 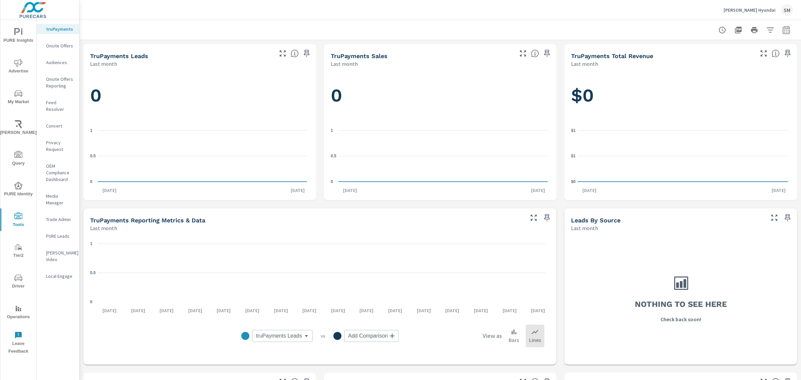 I want to click on div: Add Comparison, so click(x=371, y=336).